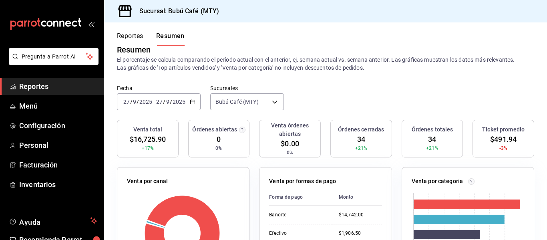 This screenshot has width=547, height=240. I want to click on span: Reportes, so click(58, 86).